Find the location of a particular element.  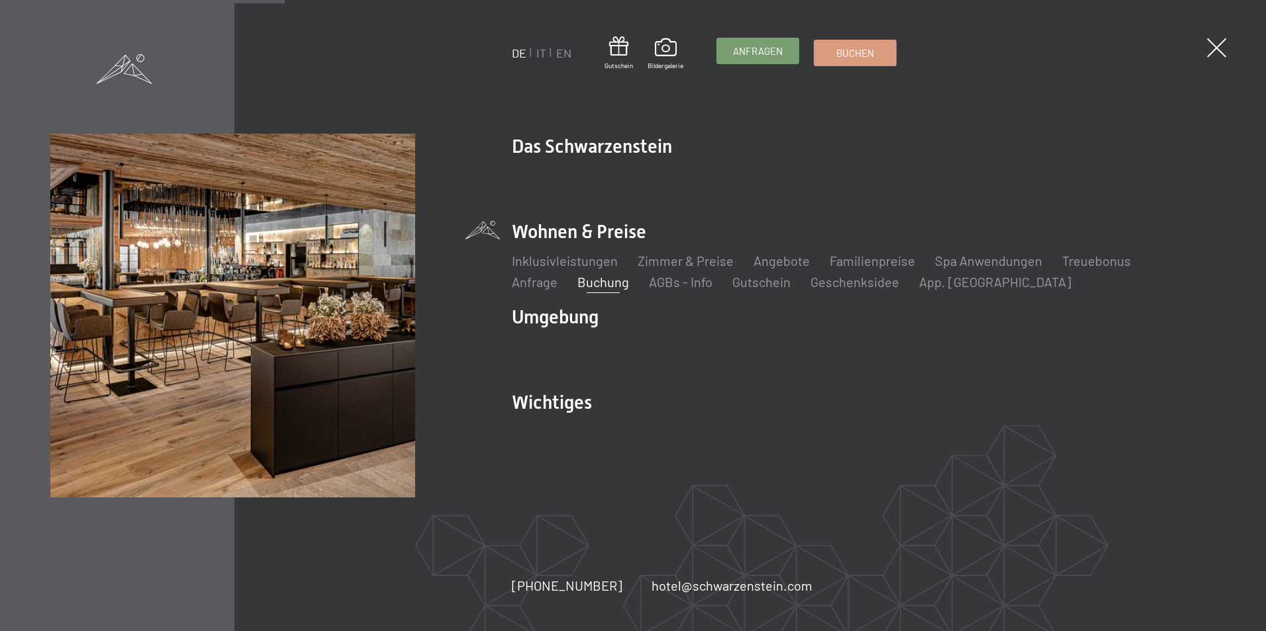

a: Spa Anwendungen is located at coordinates (988, 261).